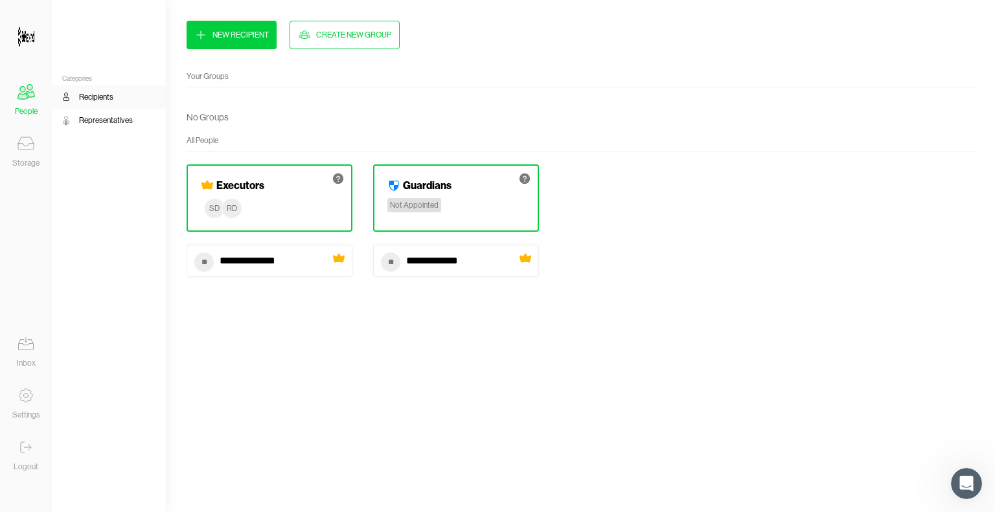 This screenshot has height=512, width=995. Describe the element at coordinates (232, 209) in the screenshot. I see `div: RD` at that location.